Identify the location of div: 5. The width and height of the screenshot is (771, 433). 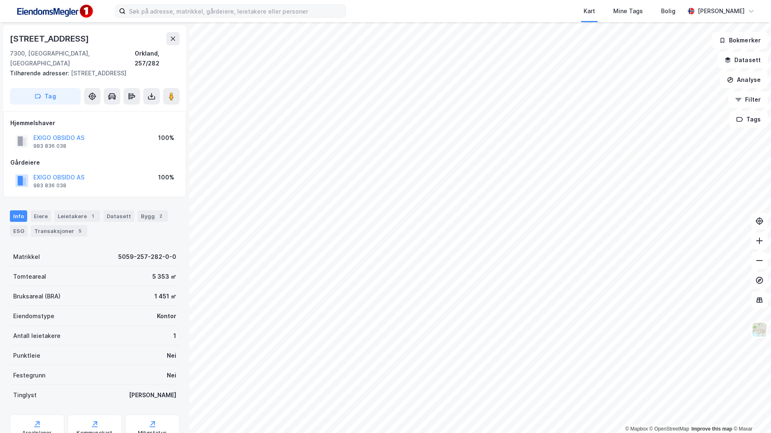
(80, 231).